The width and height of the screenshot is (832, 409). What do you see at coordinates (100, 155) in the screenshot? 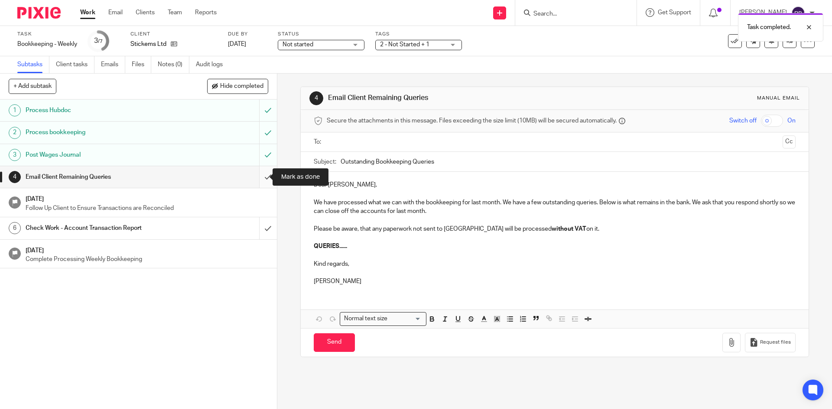
I see `h1: Post Wages Journal` at bounding box center [100, 155].